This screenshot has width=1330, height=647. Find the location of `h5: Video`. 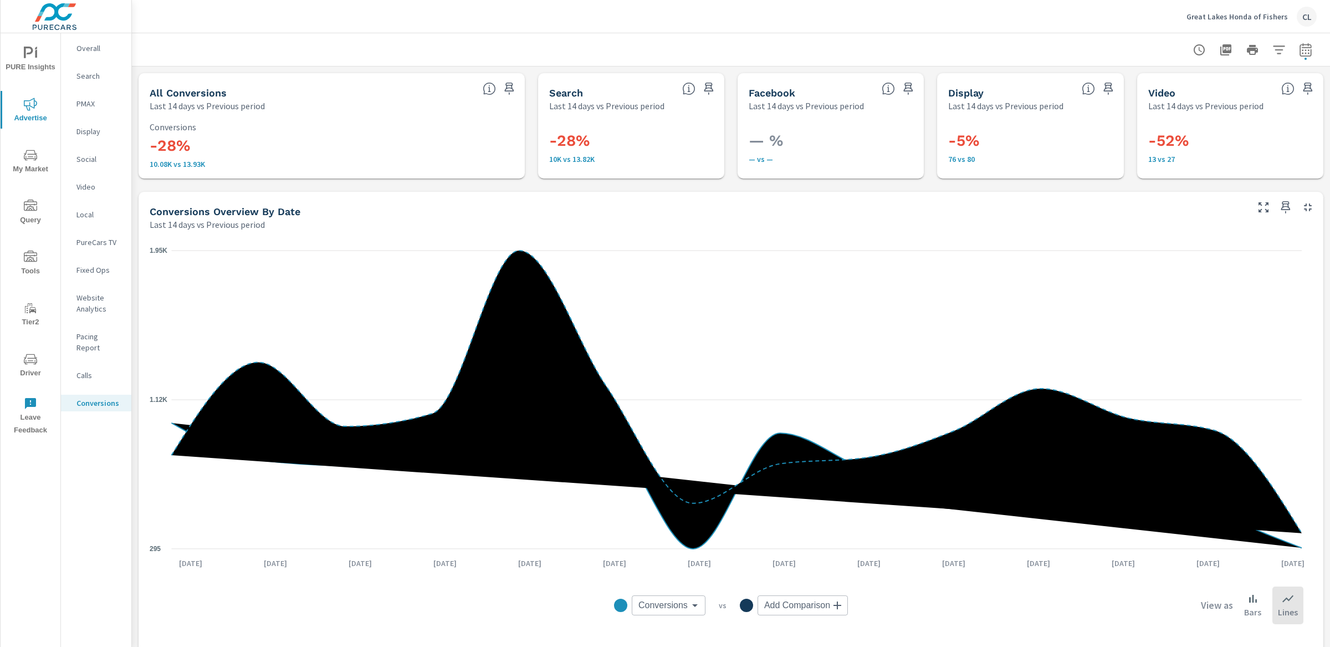

h5: Video is located at coordinates (1162, 93).